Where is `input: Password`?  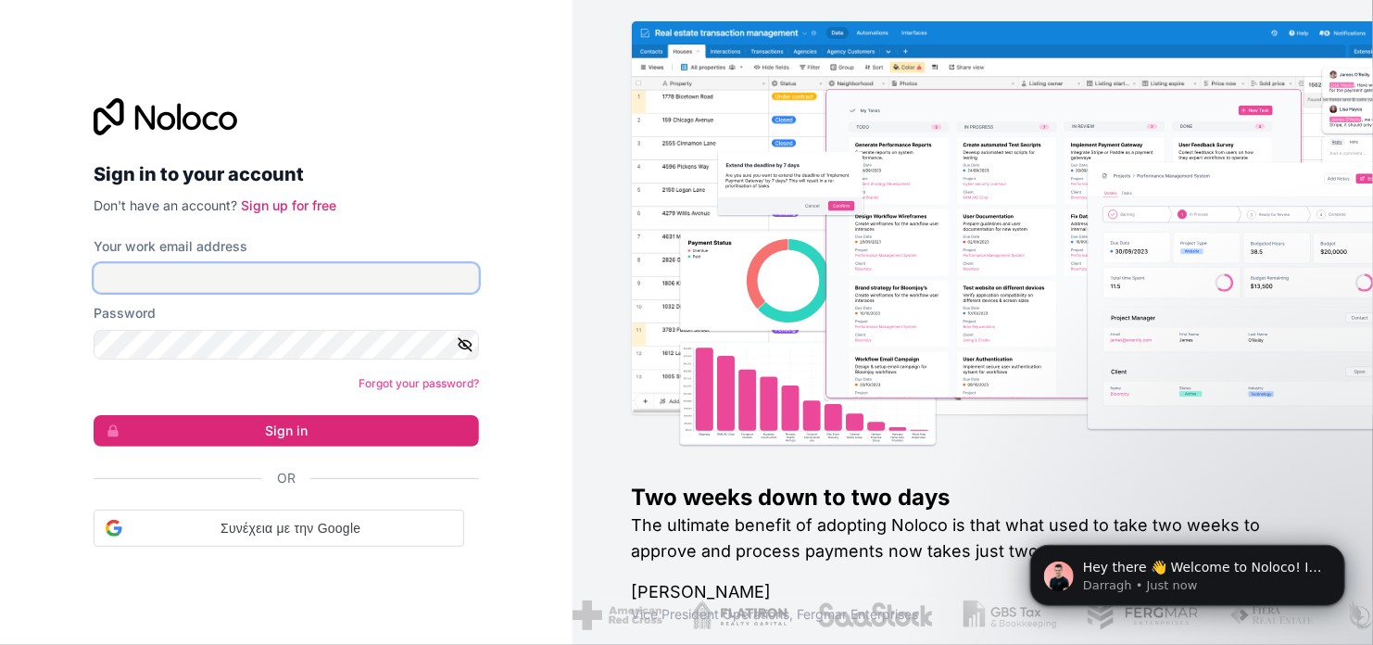
input: Password is located at coordinates (286, 345).